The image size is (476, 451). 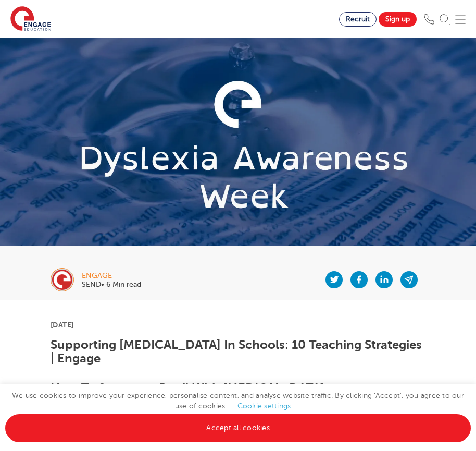 I want to click on a: Accept all cookies, so click(x=238, y=428).